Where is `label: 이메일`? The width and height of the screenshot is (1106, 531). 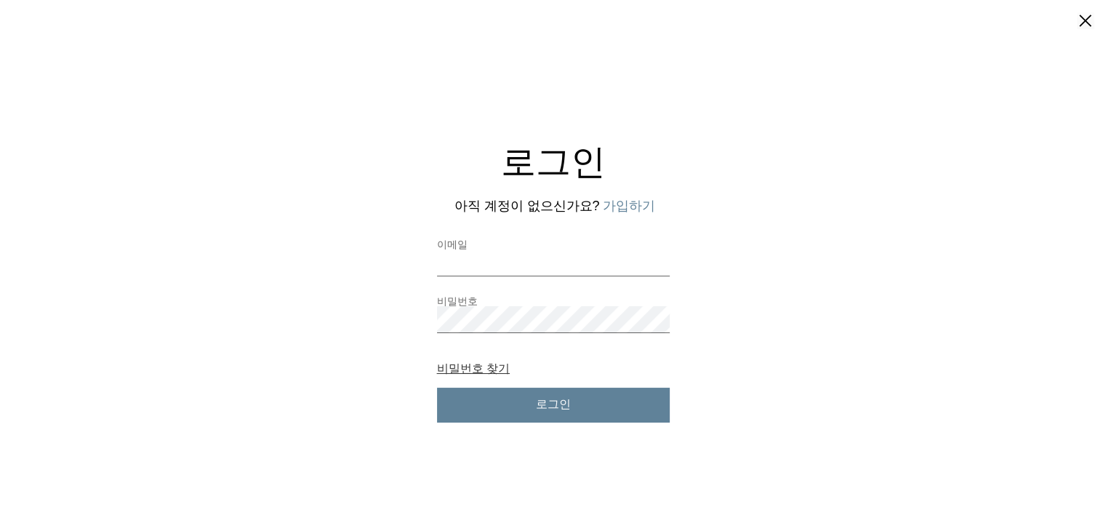 label: 이메일 is located at coordinates (554, 244).